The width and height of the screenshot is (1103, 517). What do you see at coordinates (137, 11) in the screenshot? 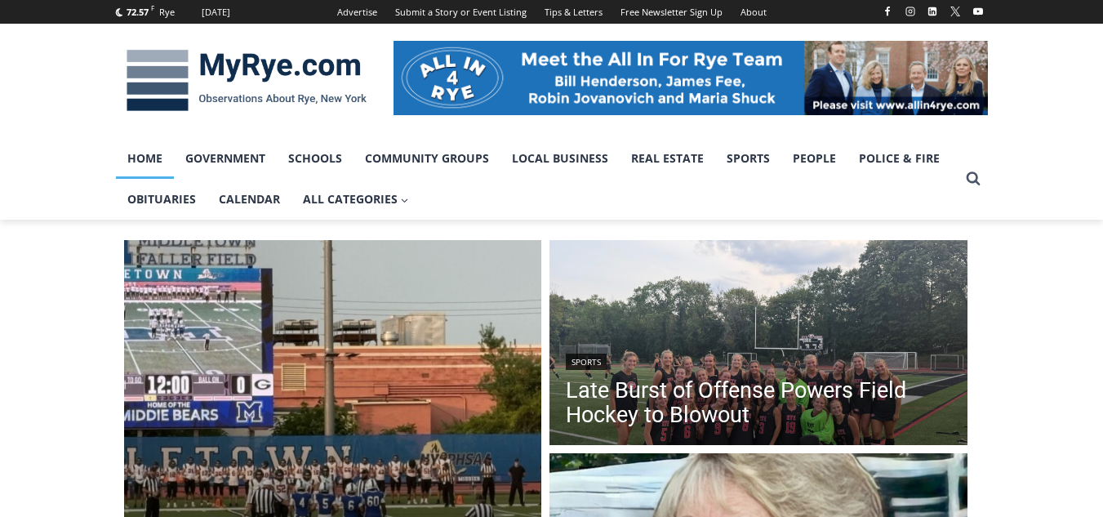
I see `span: 72.57` at bounding box center [137, 11].